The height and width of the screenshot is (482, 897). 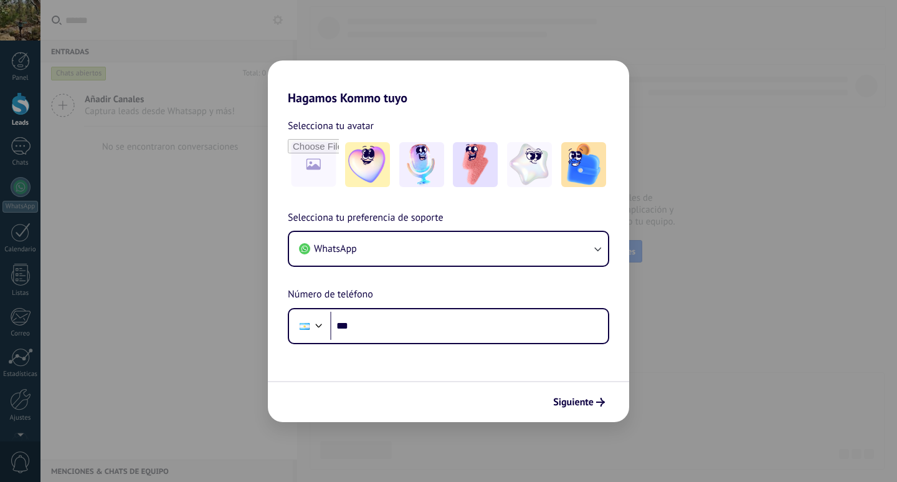 What do you see at coordinates (422, 164) in the screenshot?
I see `img: -2.jpeg` at bounding box center [422, 164].